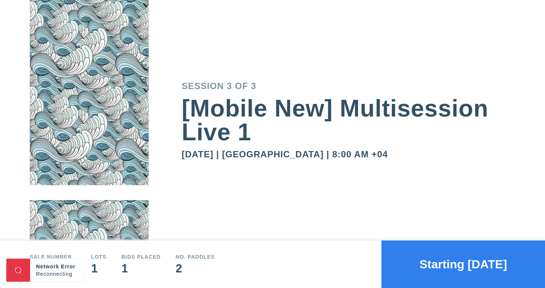  What do you see at coordinates (89, 101) in the screenshot?
I see `img: small` at bounding box center [89, 101].